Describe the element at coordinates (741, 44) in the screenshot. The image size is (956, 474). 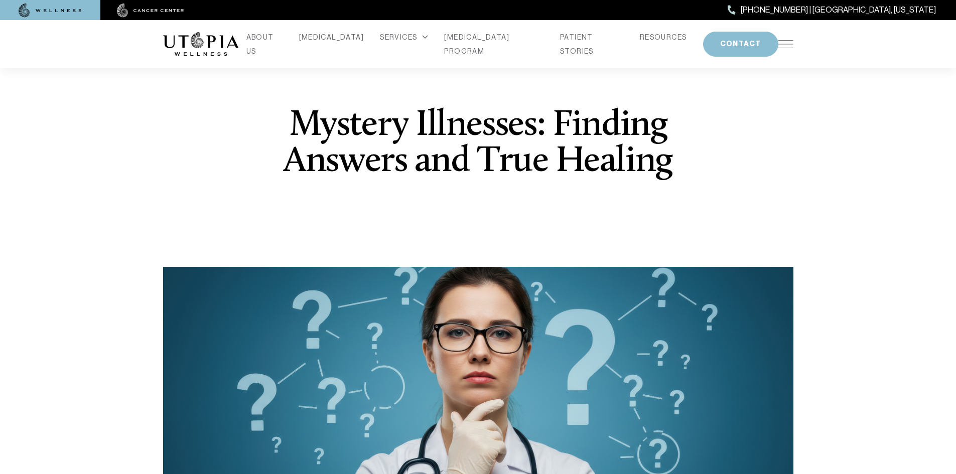
I see `button: CONTACT` at that location.